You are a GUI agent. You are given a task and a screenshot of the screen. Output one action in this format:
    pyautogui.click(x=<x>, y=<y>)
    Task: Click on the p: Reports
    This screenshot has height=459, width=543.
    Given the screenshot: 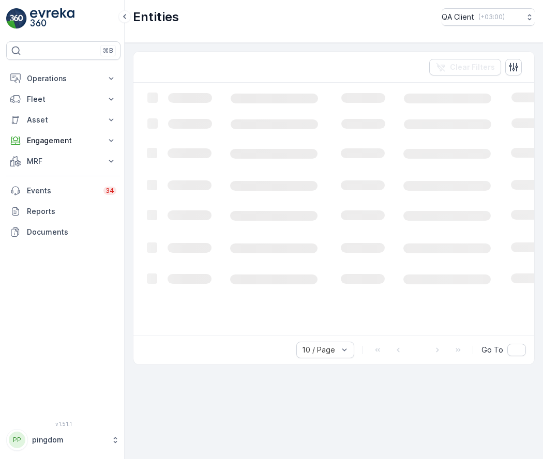 What is the action you would take?
    pyautogui.click(x=71, y=211)
    